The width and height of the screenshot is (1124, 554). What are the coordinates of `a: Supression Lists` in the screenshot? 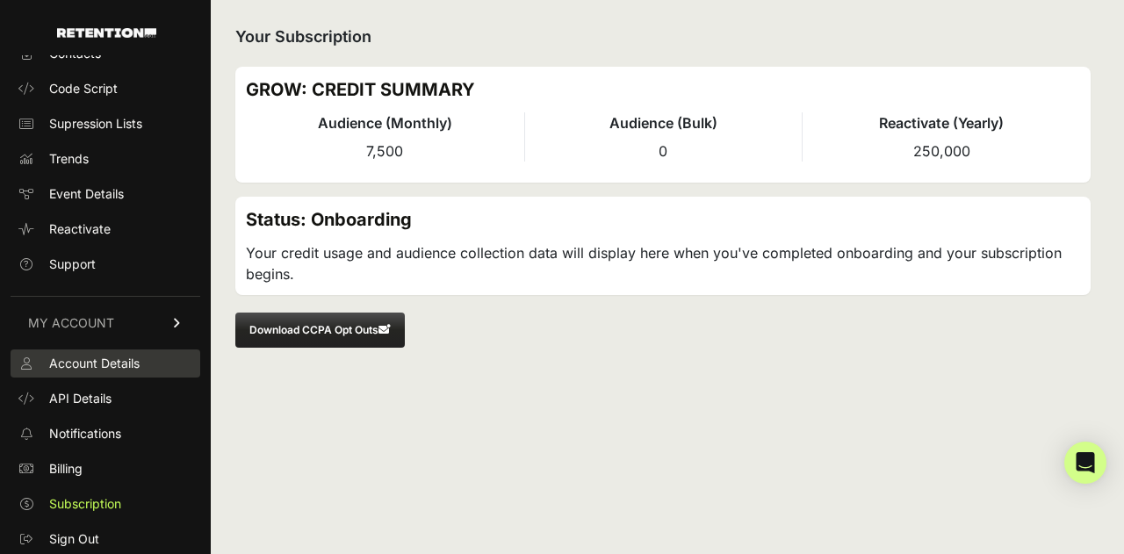 It's located at (105, 124).